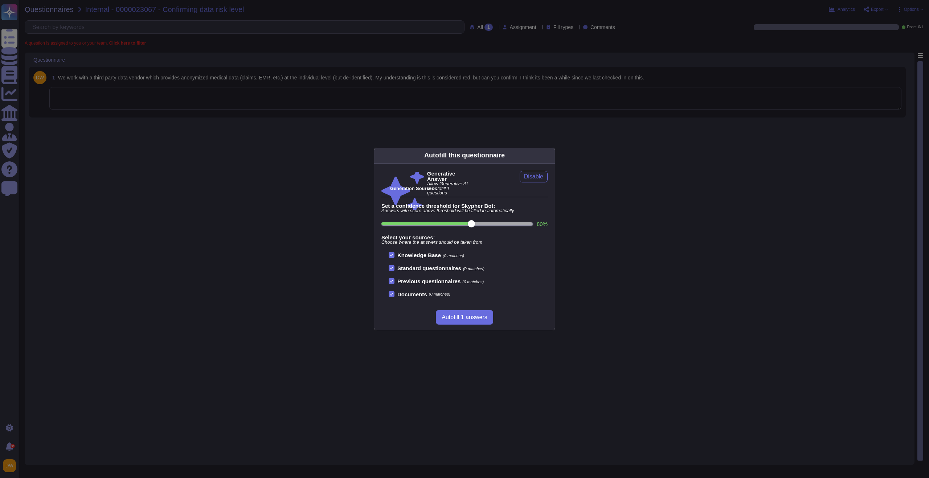 The image size is (929, 478). I want to click on b: Set a confidence threshold for Skypher Bot:, so click(465, 206).